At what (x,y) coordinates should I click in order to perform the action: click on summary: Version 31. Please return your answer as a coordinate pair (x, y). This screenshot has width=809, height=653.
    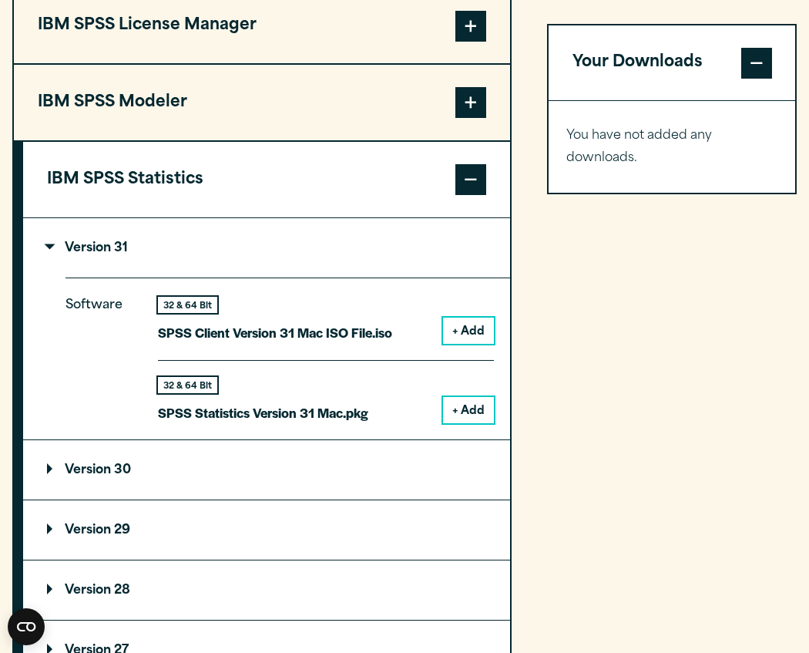
    Looking at the image, I should click on (267, 247).